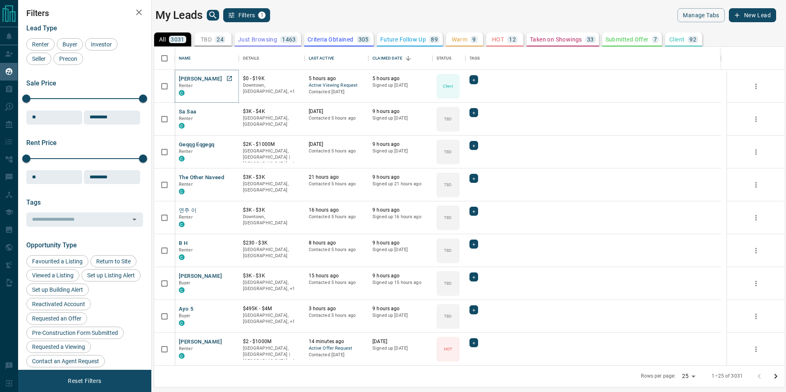 The height and width of the screenshot is (392, 786). Describe the element at coordinates (337, 309) in the screenshot. I see `p: 3 hours ago` at that location.